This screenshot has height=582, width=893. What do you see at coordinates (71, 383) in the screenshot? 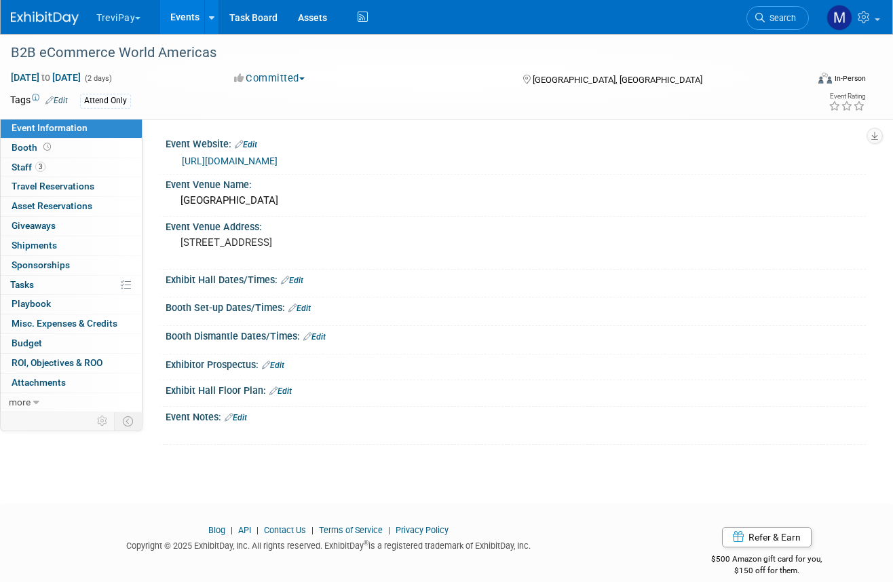
I see `a: Attachments` at bounding box center [71, 383].